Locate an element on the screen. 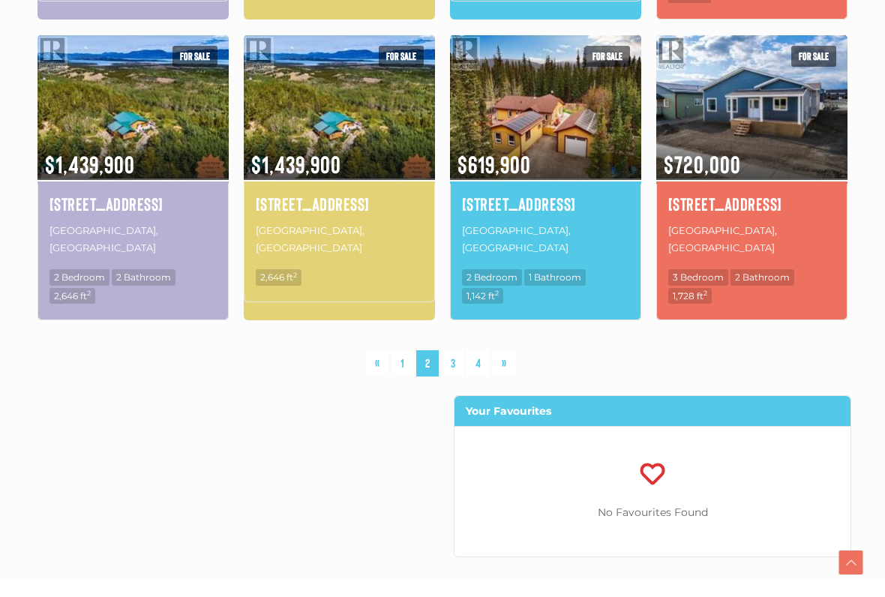  a: 3 is located at coordinates (453, 364).